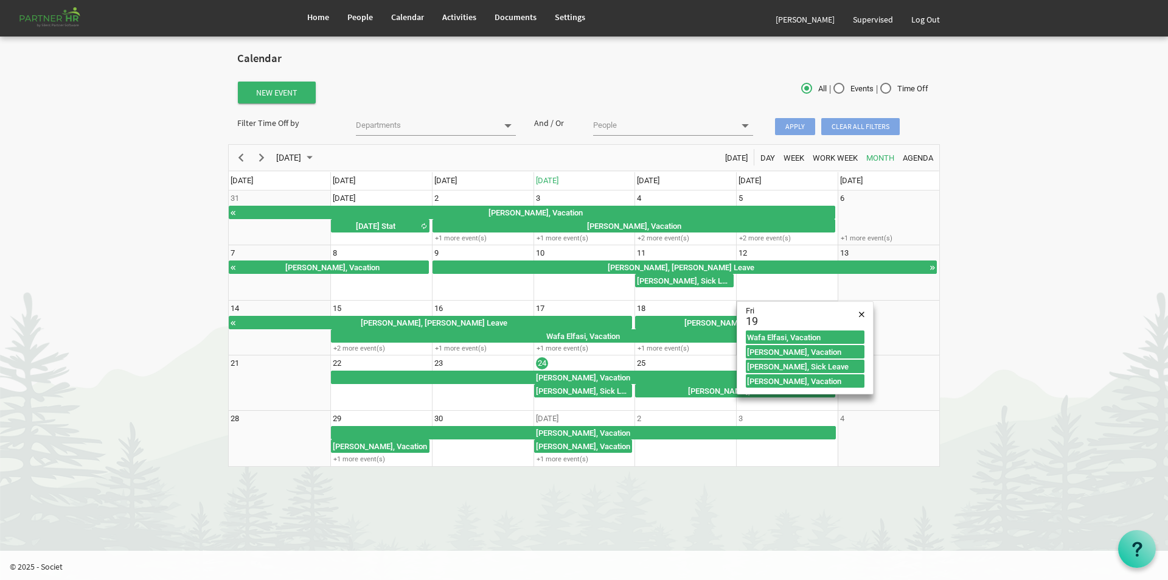  What do you see at coordinates (862, 314) in the screenshot?
I see `div: Close` at bounding box center [862, 314].